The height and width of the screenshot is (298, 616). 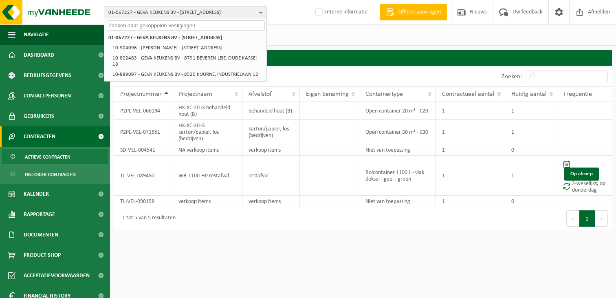 What do you see at coordinates (50, 174) in the screenshot?
I see `span: Historiek contracten` at bounding box center [50, 174].